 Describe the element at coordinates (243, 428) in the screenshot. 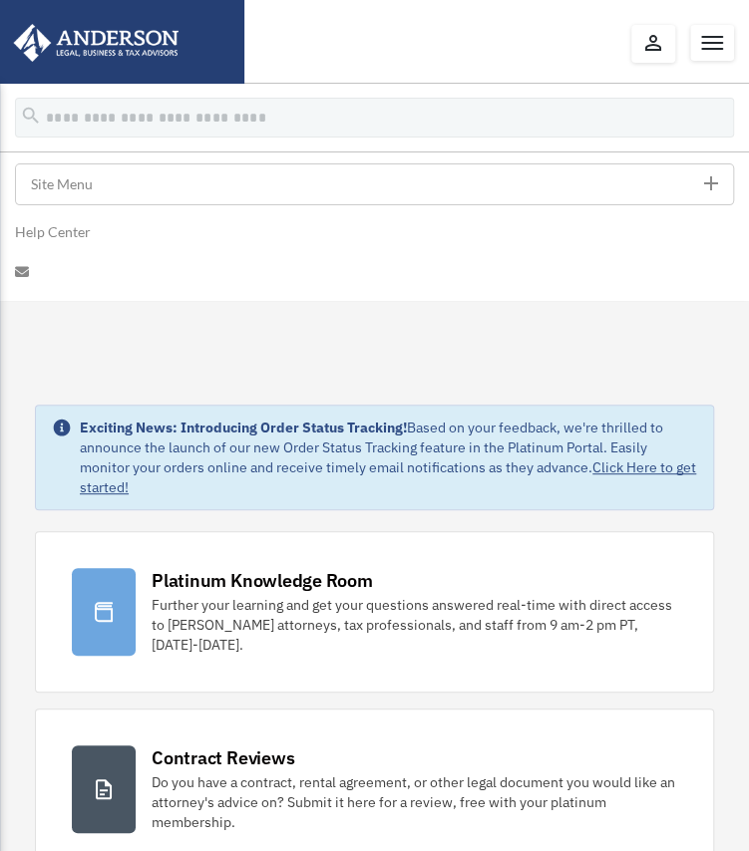

I see `strong: Exciting News: Introducing Order Status Tracking!` at that location.